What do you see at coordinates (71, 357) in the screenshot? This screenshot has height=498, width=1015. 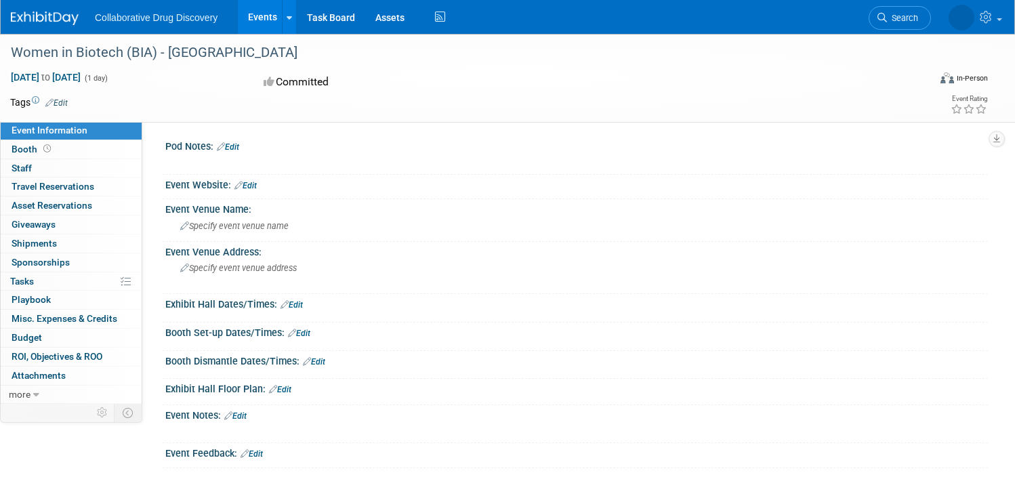 I see `a: ROI, Objectives & ROO` at bounding box center [71, 357].